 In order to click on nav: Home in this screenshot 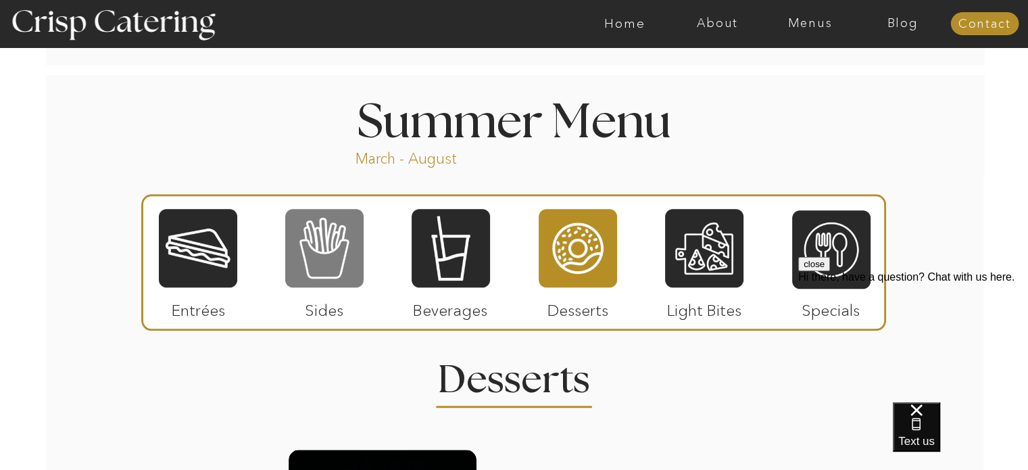, I will do `click(625, 24)`.